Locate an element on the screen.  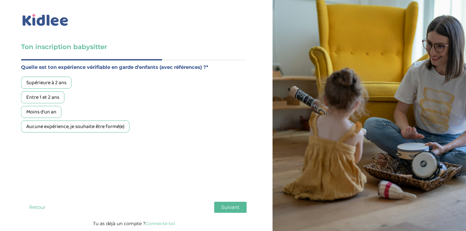
div: Moins d'un an is located at coordinates (41, 112).